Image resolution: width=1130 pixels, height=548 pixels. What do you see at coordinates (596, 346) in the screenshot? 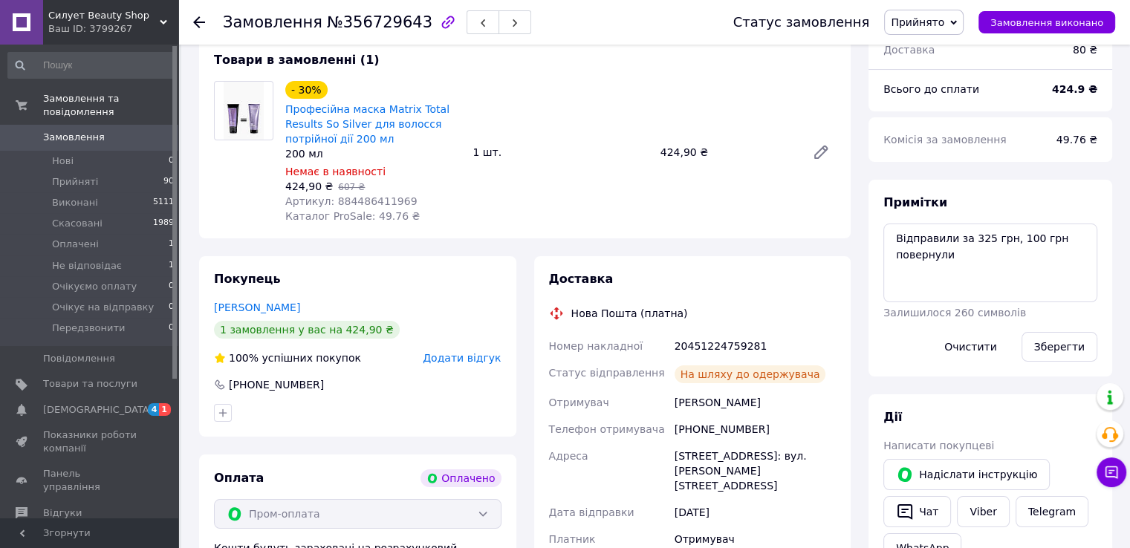
I see `span: Номер накладної` at bounding box center [596, 346].